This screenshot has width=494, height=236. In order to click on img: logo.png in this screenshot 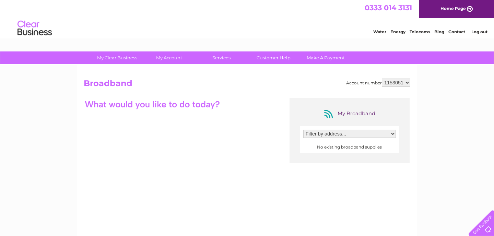, I will do `click(35, 28)`.